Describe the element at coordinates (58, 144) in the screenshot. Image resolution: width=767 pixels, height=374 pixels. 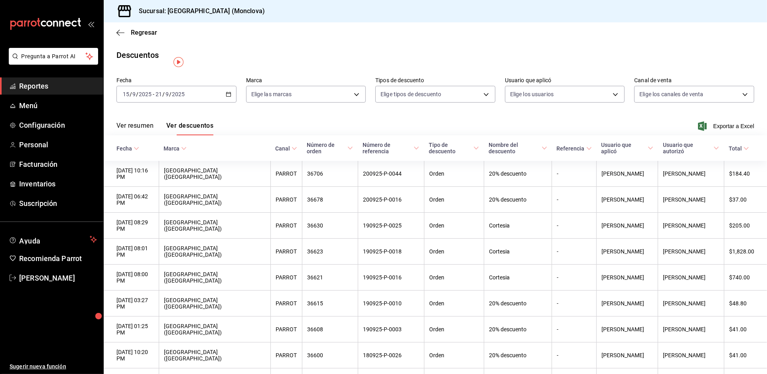
I see `span: Personal` at that location.